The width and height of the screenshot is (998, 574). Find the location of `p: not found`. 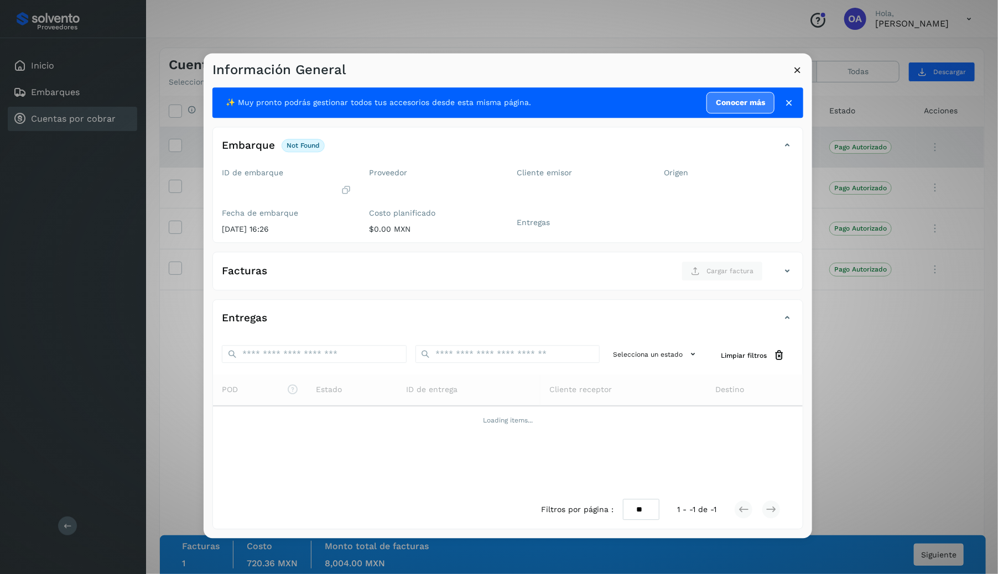

p: not found is located at coordinates (303, 145).